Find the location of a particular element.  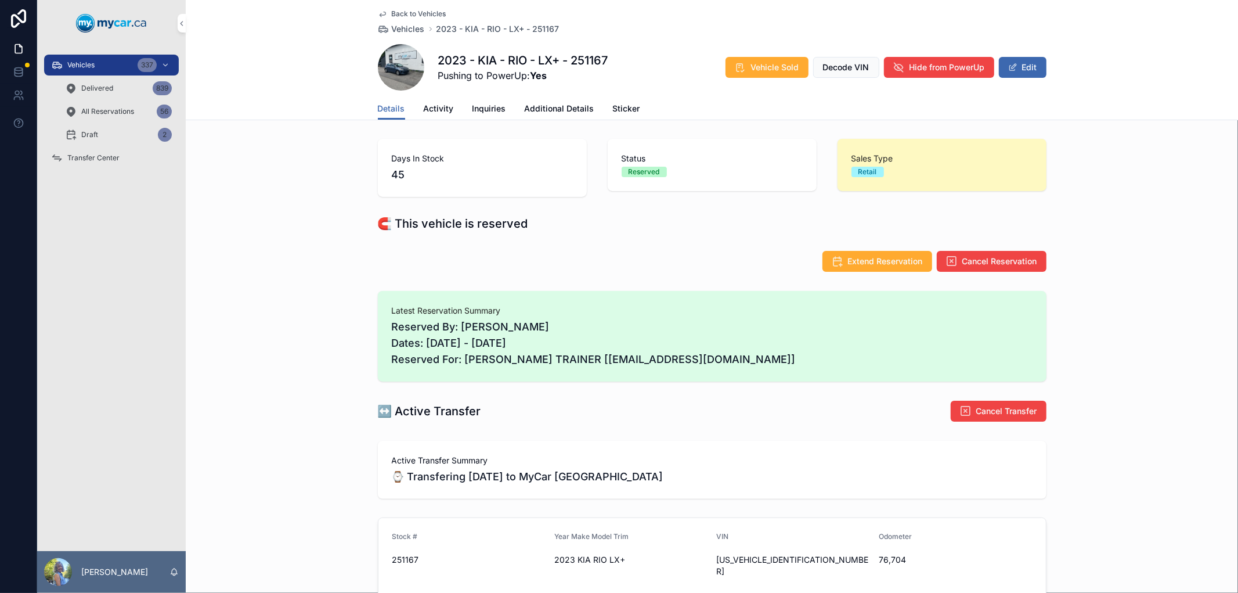

button: Vehicle Sold is located at coordinates (767, 67).